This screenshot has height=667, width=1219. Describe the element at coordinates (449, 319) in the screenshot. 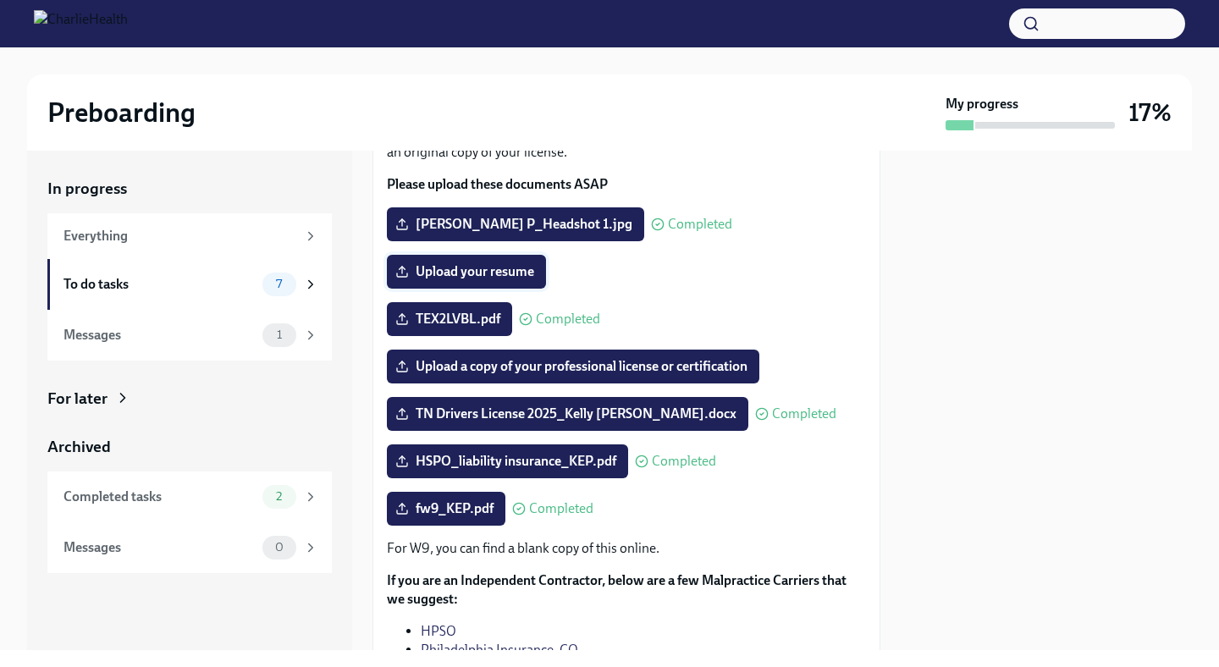

I see `label: TEX2LVBL.pdf` at that location.